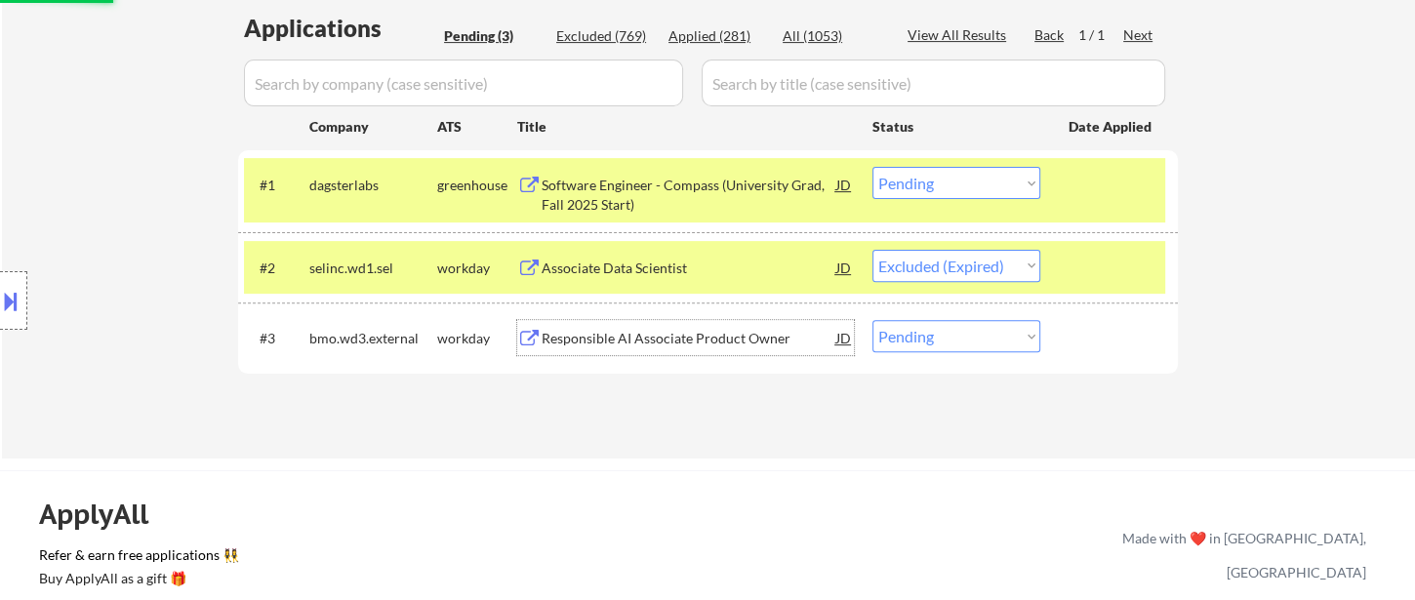 The height and width of the screenshot is (600, 1415). I want to click on div: Title, so click(685, 127).